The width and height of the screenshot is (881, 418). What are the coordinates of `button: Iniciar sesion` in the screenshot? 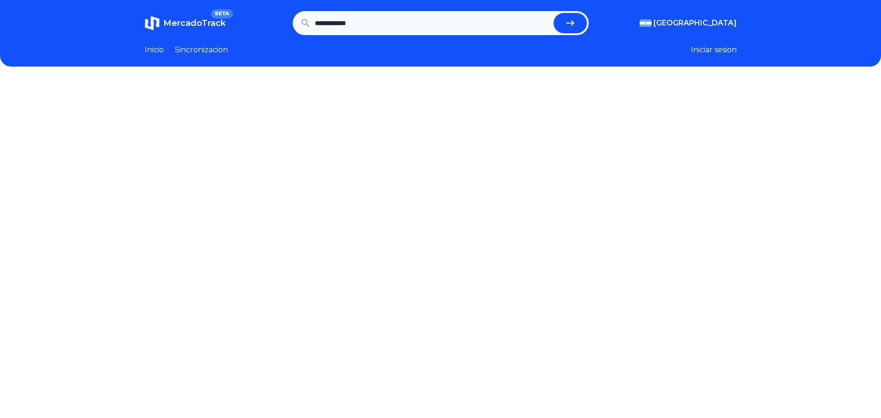 It's located at (714, 50).